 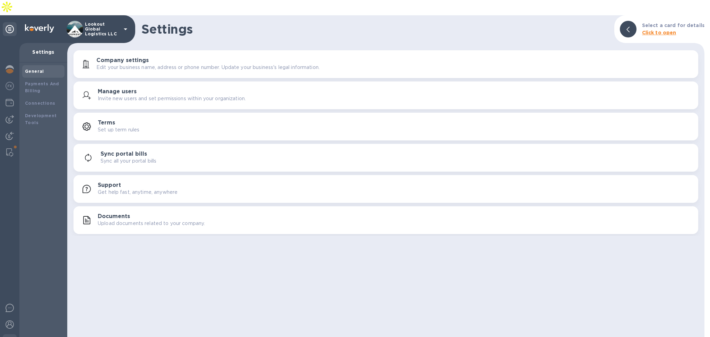 What do you see at coordinates (109, 185) in the screenshot?
I see `h3: Support` at bounding box center [109, 185].